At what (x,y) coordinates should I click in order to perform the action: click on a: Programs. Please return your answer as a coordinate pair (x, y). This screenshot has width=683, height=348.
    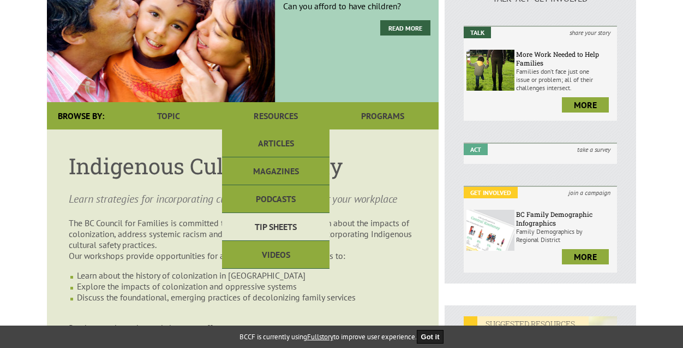
    Looking at the image, I should click on (383, 116).